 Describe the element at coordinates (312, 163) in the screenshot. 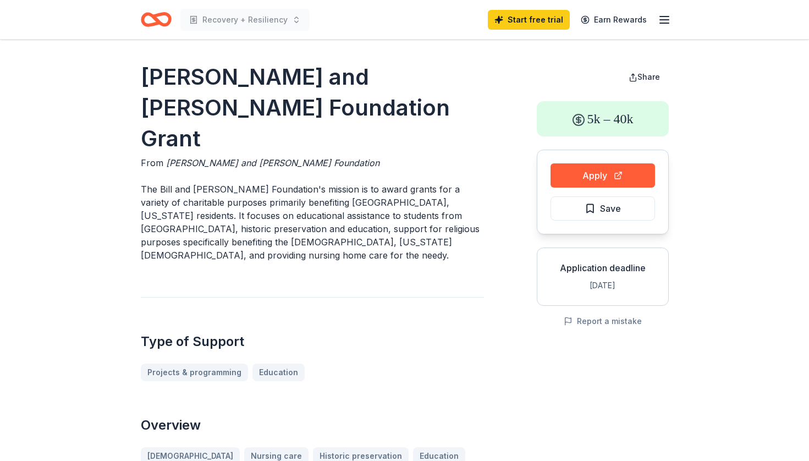

I see `div: From` at that location.